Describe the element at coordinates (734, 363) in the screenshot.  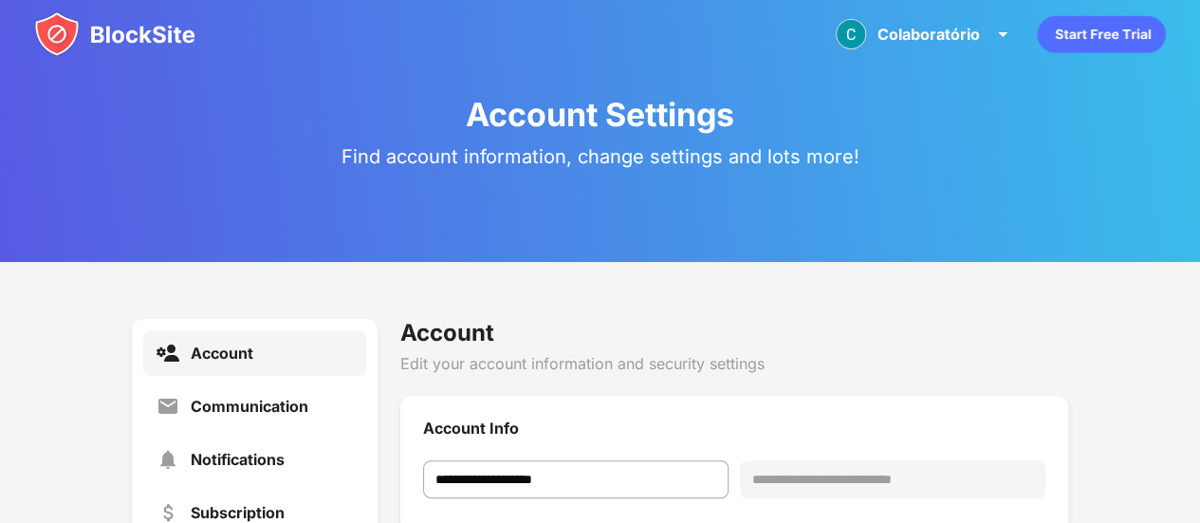
I see `div: Edit your account information and security settings` at that location.